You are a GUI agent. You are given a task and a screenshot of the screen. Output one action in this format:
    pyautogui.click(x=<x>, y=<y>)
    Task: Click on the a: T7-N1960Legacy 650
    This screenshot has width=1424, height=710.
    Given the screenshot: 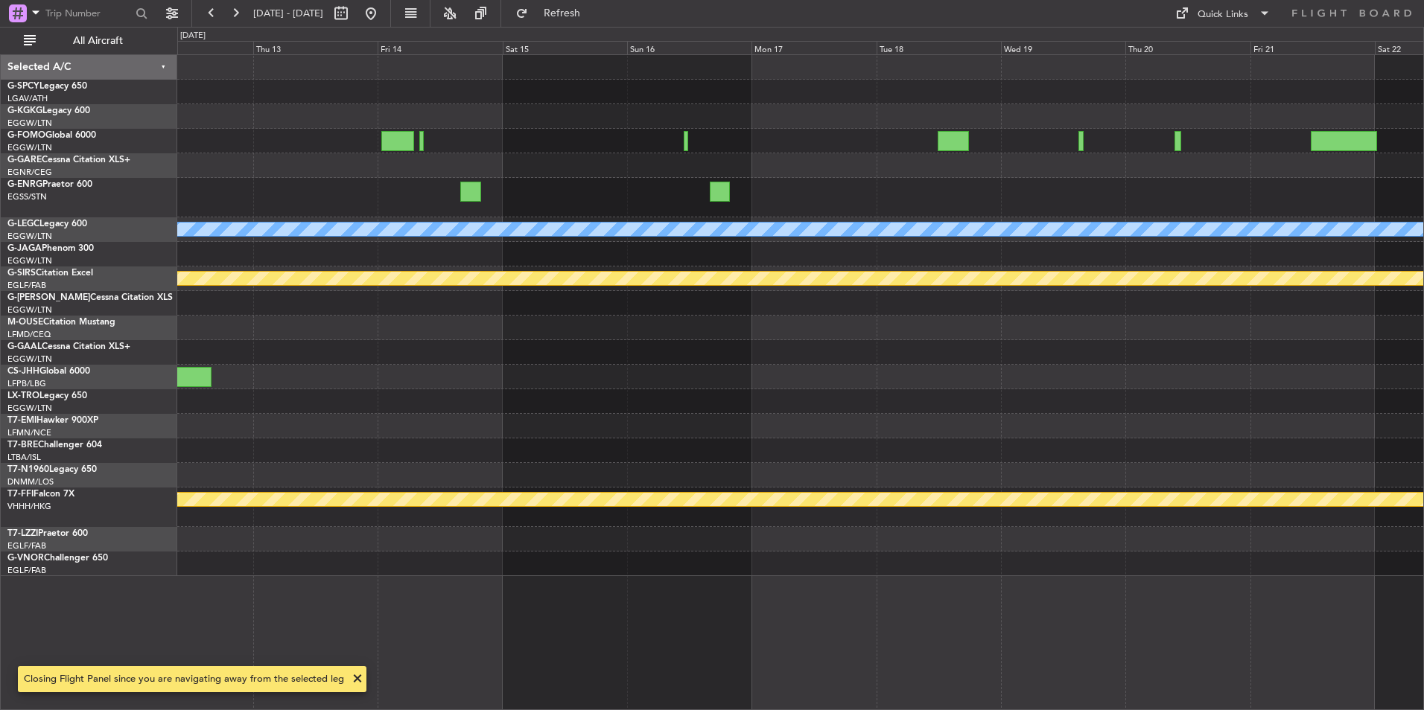 What is the action you would take?
    pyautogui.click(x=52, y=470)
    